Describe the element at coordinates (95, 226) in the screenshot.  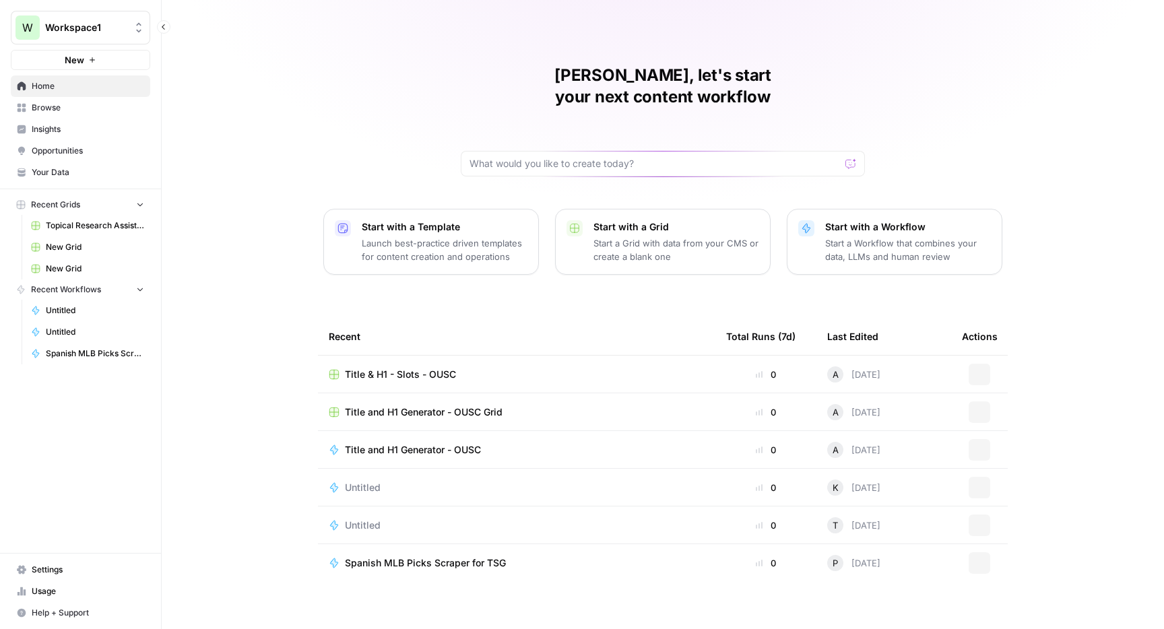
I see `span: Topical Research Assistant` at that location.